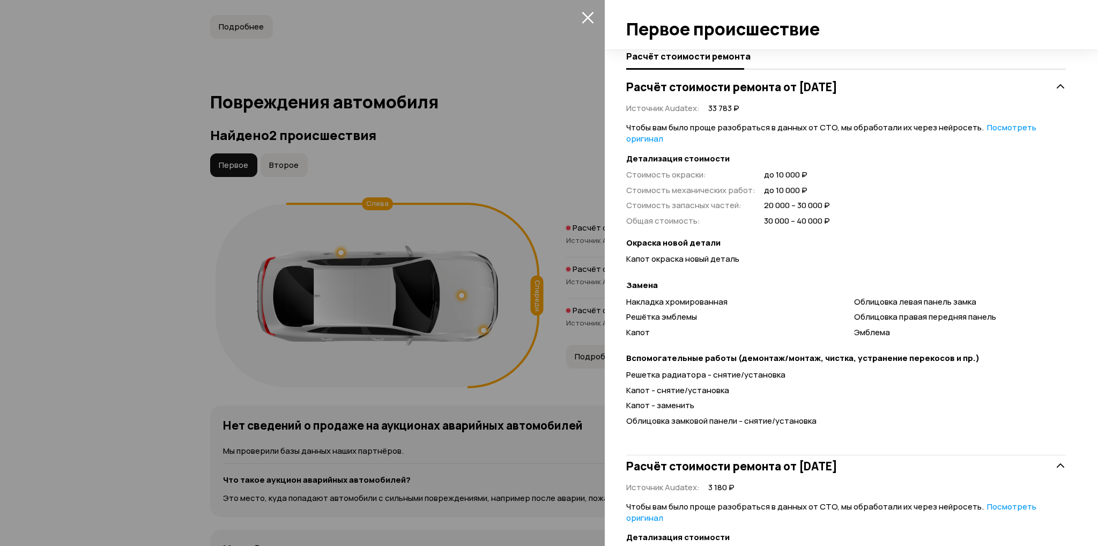  Describe the element at coordinates (872, 332) in the screenshot. I see `span: Эмблема` at that location.